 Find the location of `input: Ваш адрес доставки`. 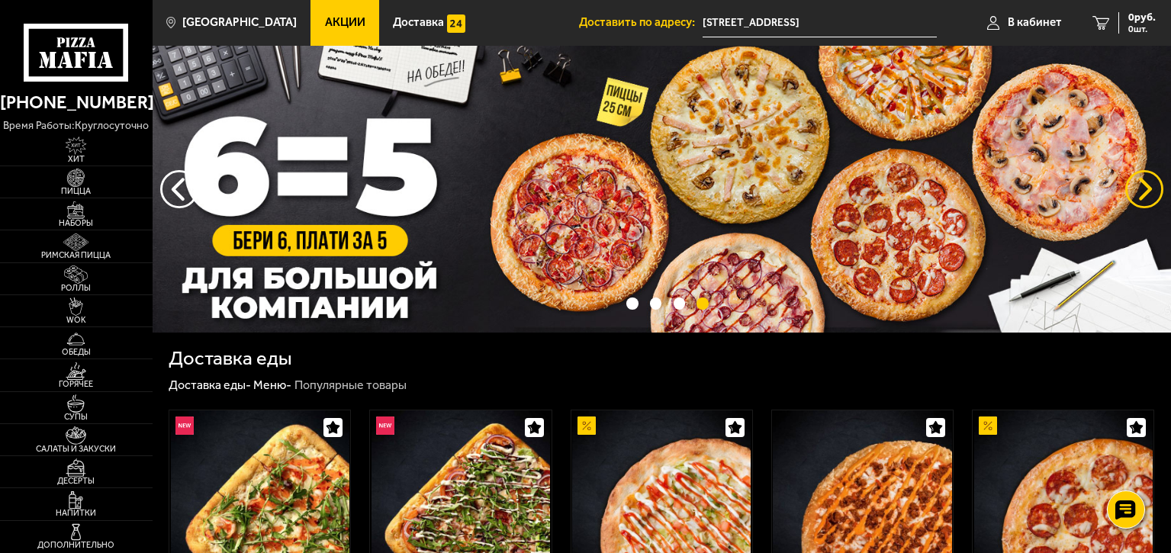

input: Ваш адрес доставки is located at coordinates (820, 23).